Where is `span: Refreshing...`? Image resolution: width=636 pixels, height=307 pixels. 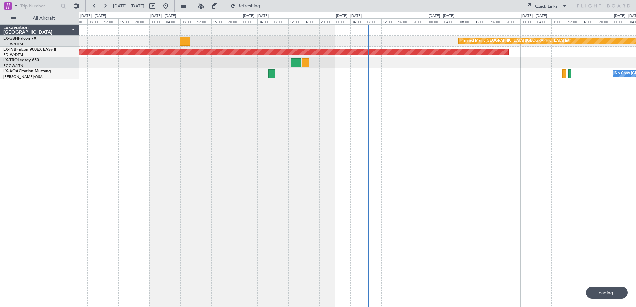
span: Refreshing... is located at coordinates (251, 6).